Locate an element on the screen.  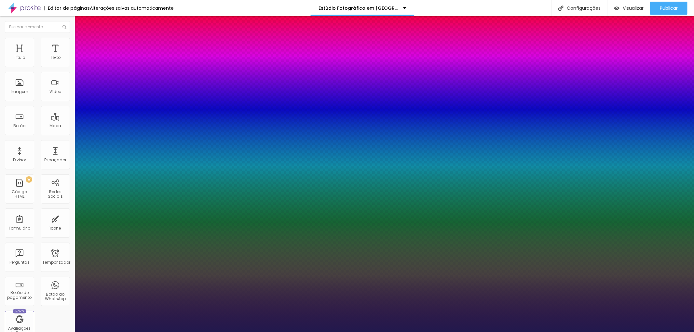
button: Publicar is located at coordinates (668, 8).